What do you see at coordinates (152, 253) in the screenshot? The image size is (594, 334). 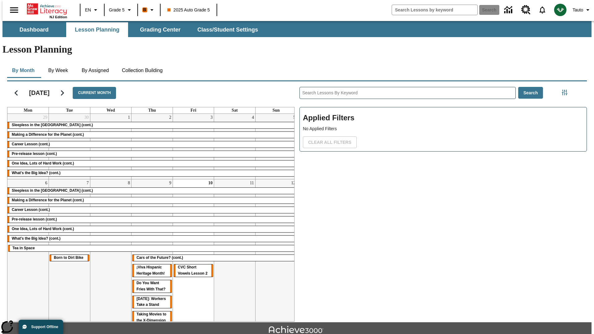 I see `td: October 9, 2025` at bounding box center [152, 253].